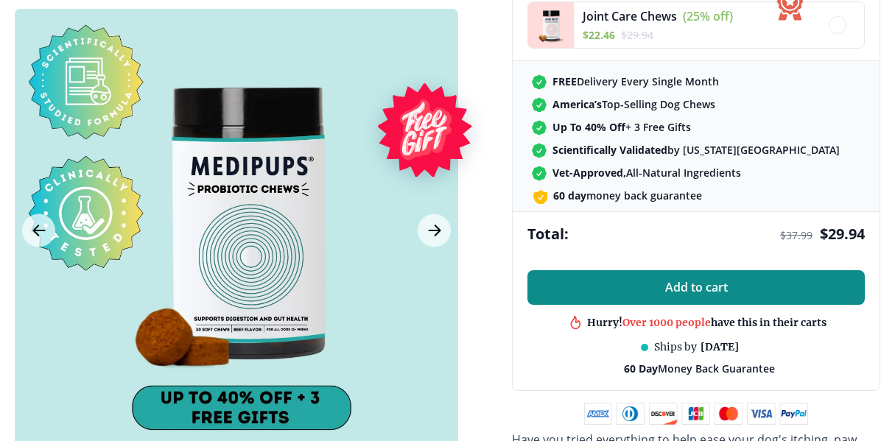 Image resolution: width=895 pixels, height=441 pixels. Describe the element at coordinates (667, 314) in the screenshot. I see `span: Over 1000 people` at that location.